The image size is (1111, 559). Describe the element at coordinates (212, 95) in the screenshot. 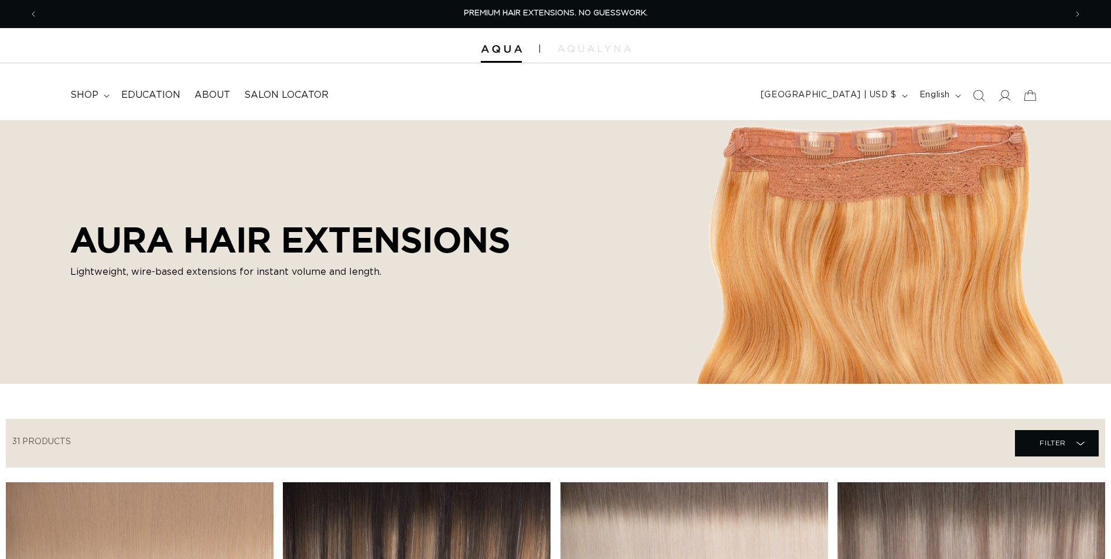

I see `a: About` at that location.